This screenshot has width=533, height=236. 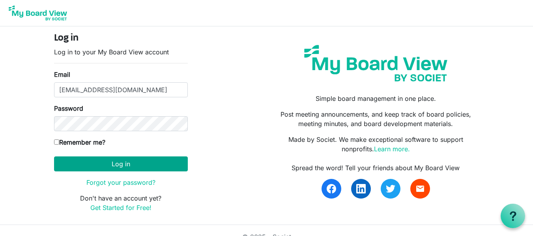 I want to click on img: twitter.svg, so click(x=390, y=189).